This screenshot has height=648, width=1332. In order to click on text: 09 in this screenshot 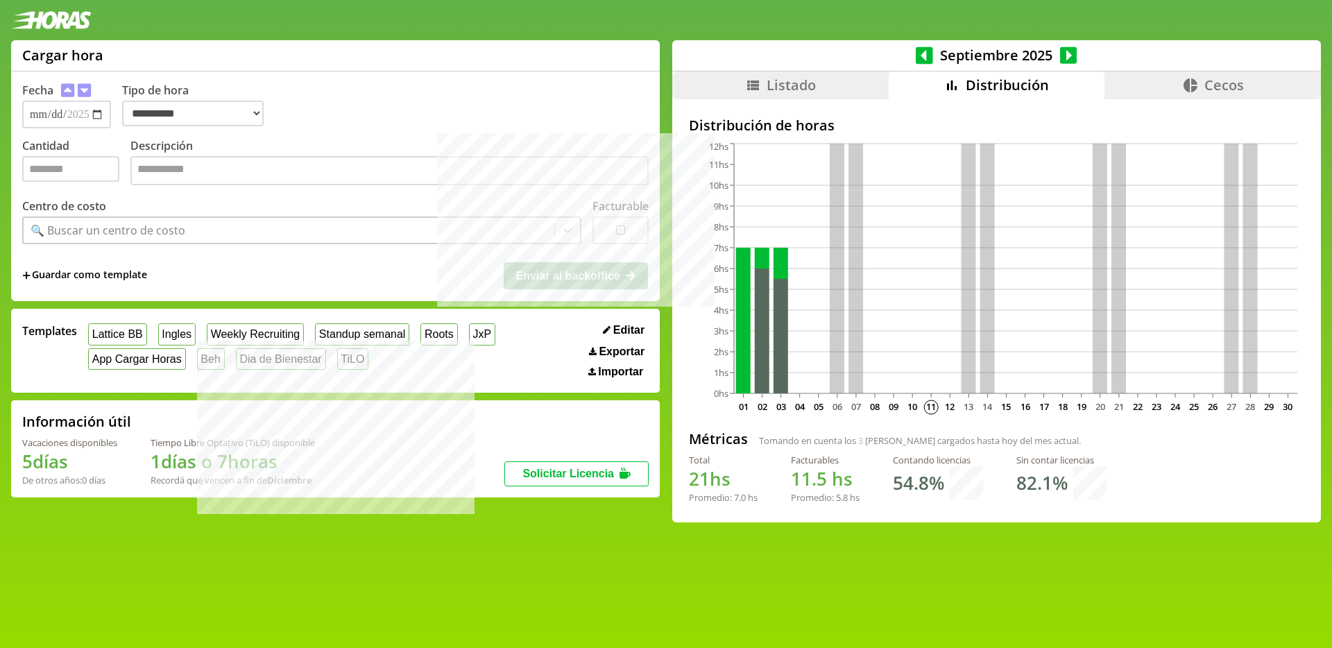, I will do `click(893, 406)`.